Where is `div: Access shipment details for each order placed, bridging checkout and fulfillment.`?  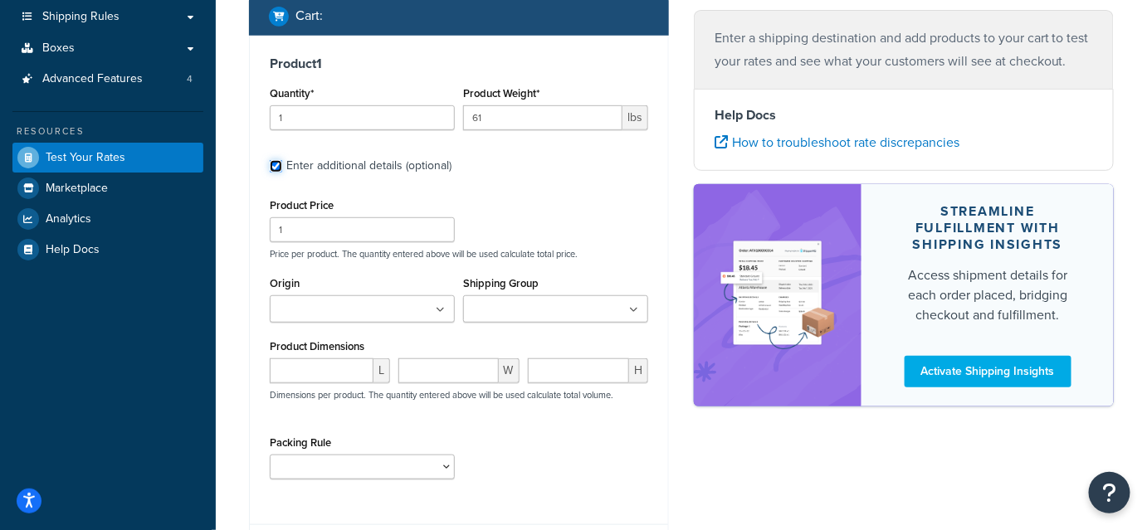 div: Access shipment details for each order placed, bridging checkout and fulfillment. is located at coordinates (988, 295).